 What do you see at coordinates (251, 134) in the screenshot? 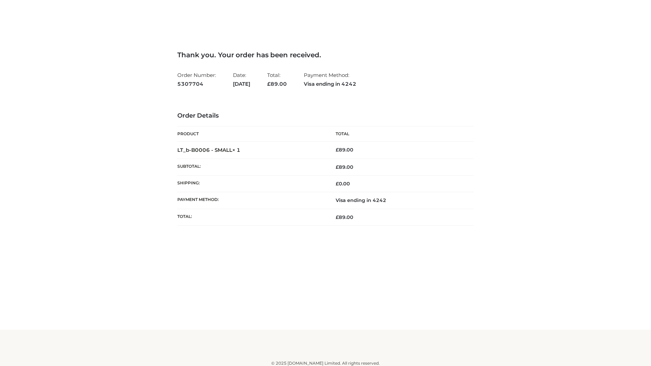
I see `th: Product` at bounding box center [251, 134].